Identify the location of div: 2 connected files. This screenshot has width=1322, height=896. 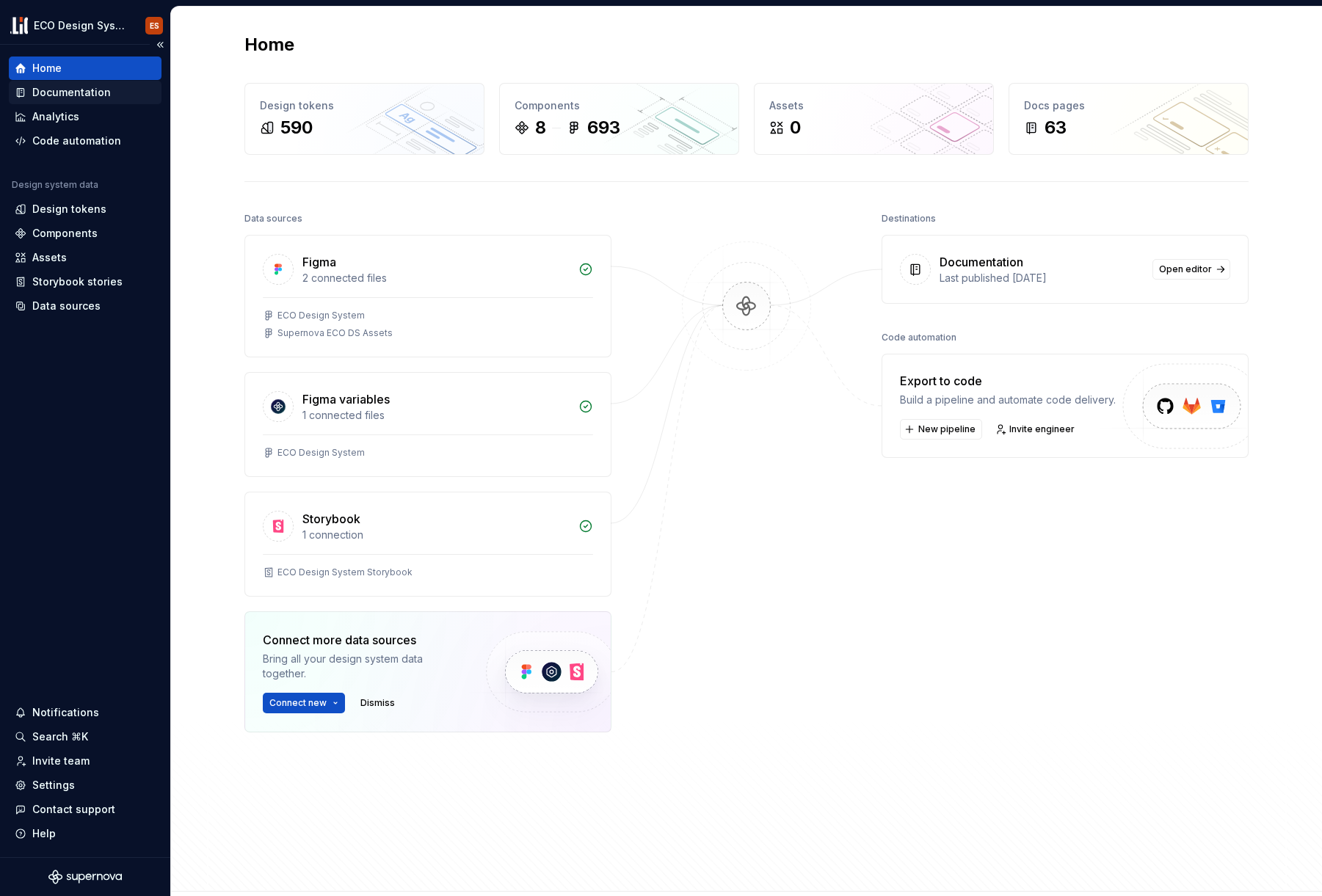
(436, 278).